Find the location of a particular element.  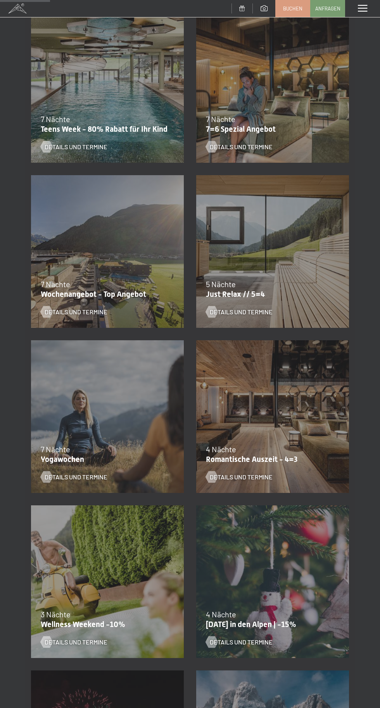

a: Anfragen is located at coordinates (328, 9).